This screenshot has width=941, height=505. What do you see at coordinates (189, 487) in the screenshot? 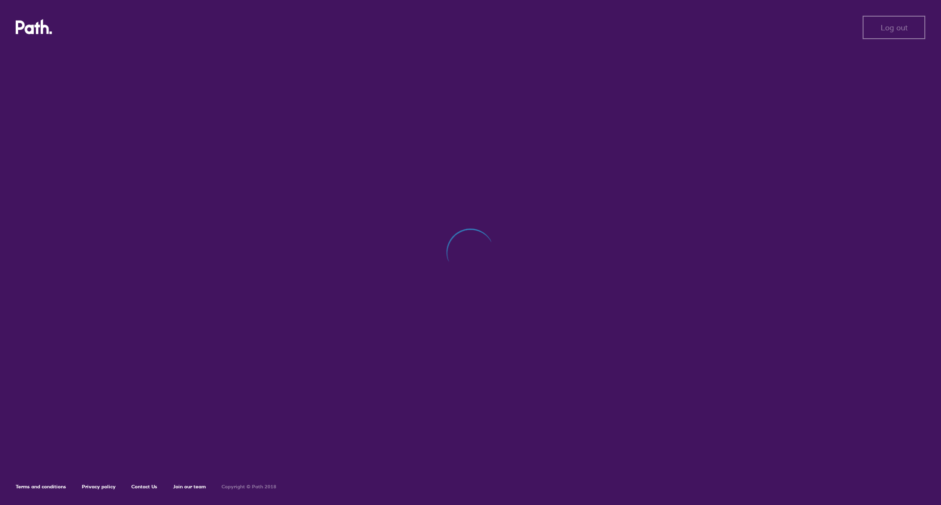
I see `a: Join our team` at bounding box center [189, 487].